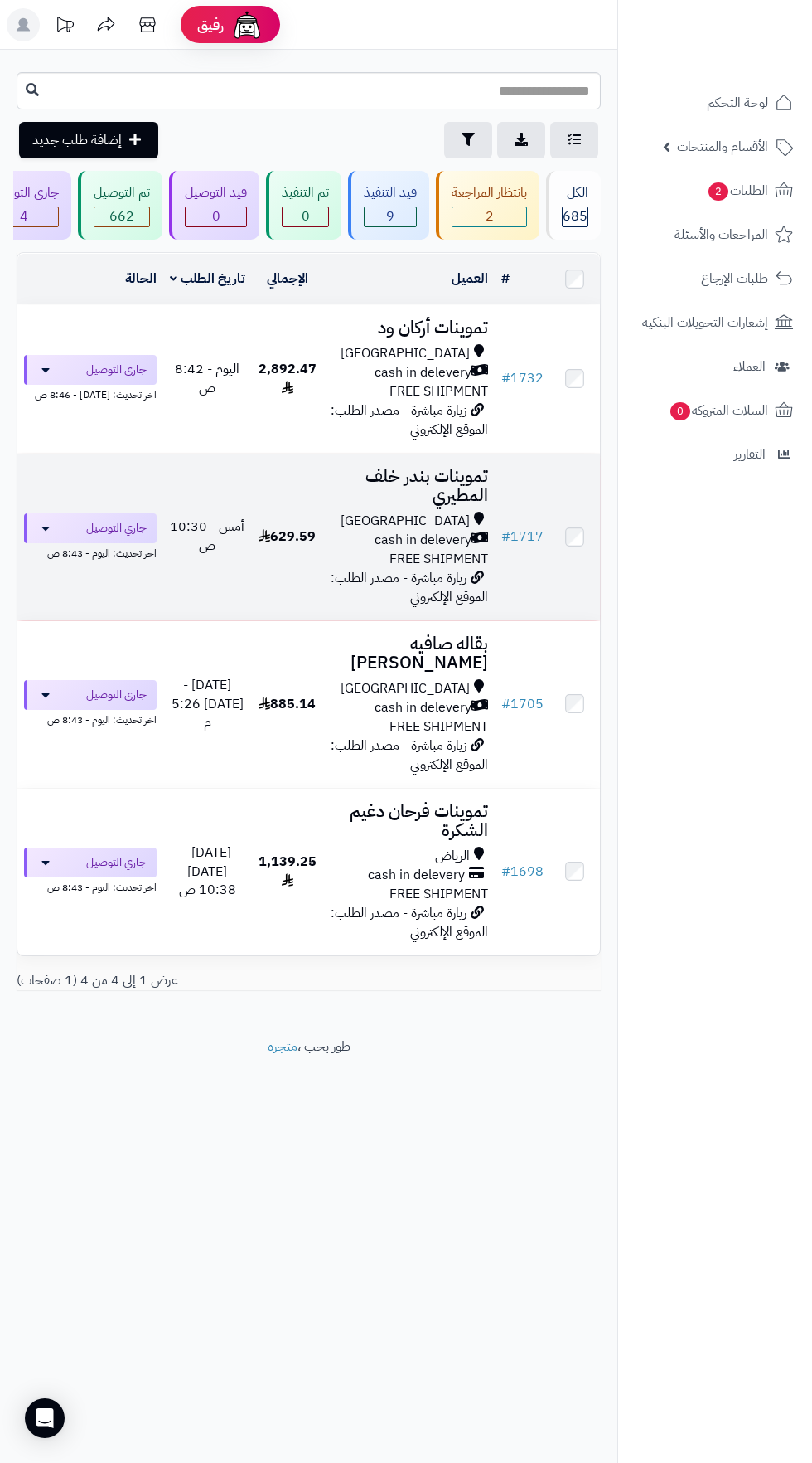  I want to click on a: لوحة التحكم, so click(716, 103).